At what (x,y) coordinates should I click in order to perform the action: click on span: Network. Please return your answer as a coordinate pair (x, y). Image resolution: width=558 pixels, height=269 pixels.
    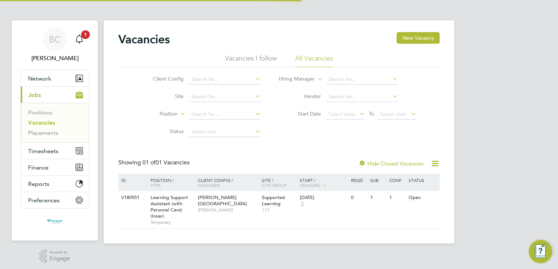
    Looking at the image, I should click on (39, 79).